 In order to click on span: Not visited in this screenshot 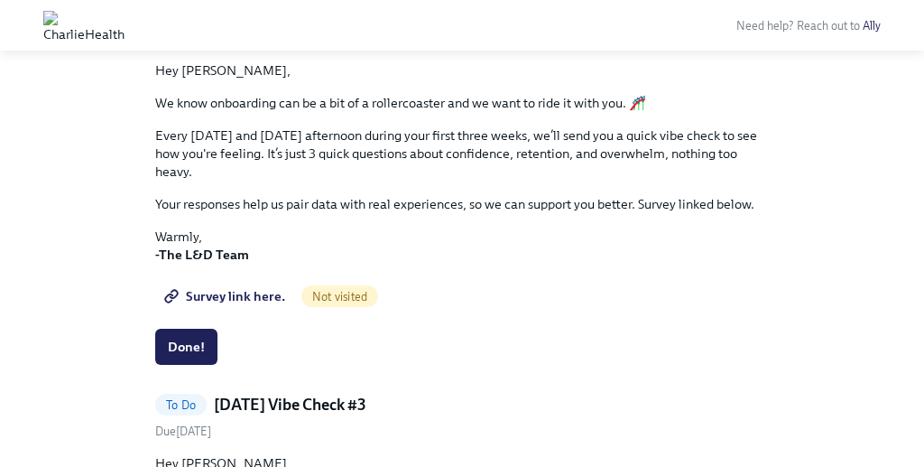, I will do `click(339, 296)`.